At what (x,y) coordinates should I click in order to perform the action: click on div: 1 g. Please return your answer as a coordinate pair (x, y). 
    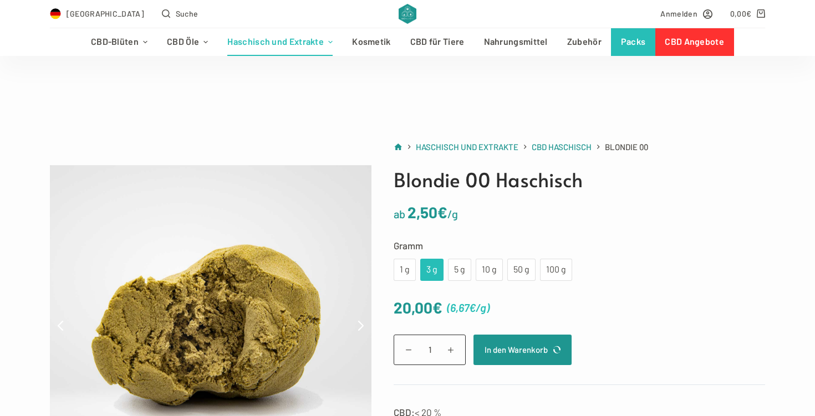
    Looking at the image, I should click on (405, 270).